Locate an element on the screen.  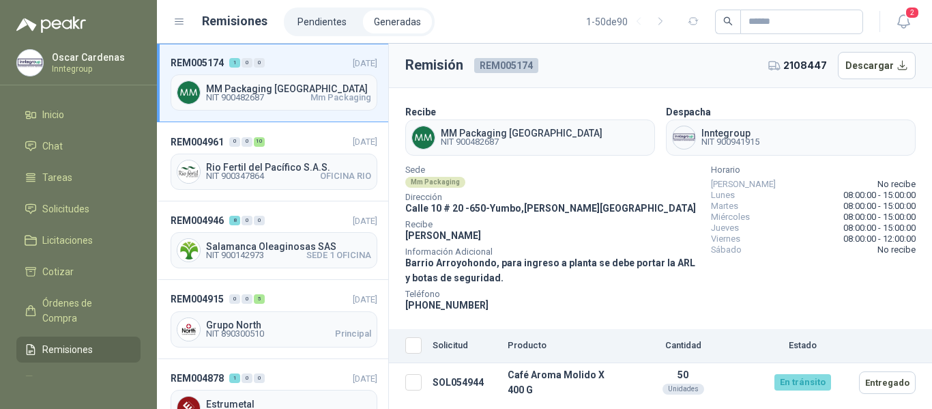
th: Estado is located at coordinates (803, 346).